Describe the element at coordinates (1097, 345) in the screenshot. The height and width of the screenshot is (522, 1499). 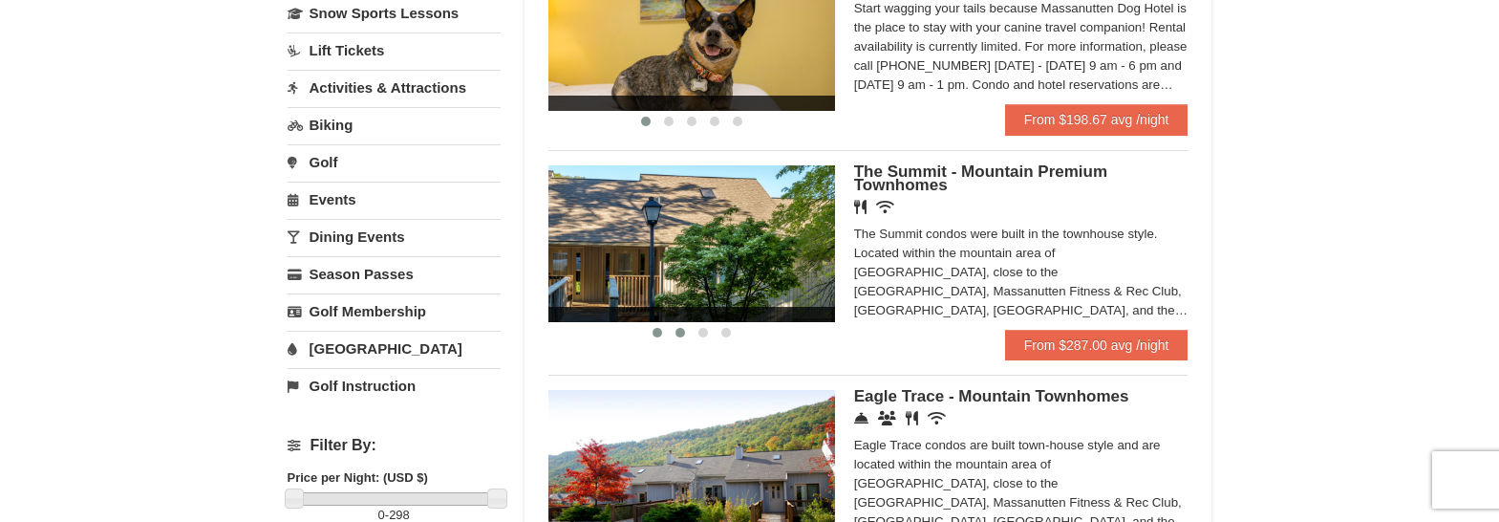
I see `a: From $287.00 avg /night` at that location.